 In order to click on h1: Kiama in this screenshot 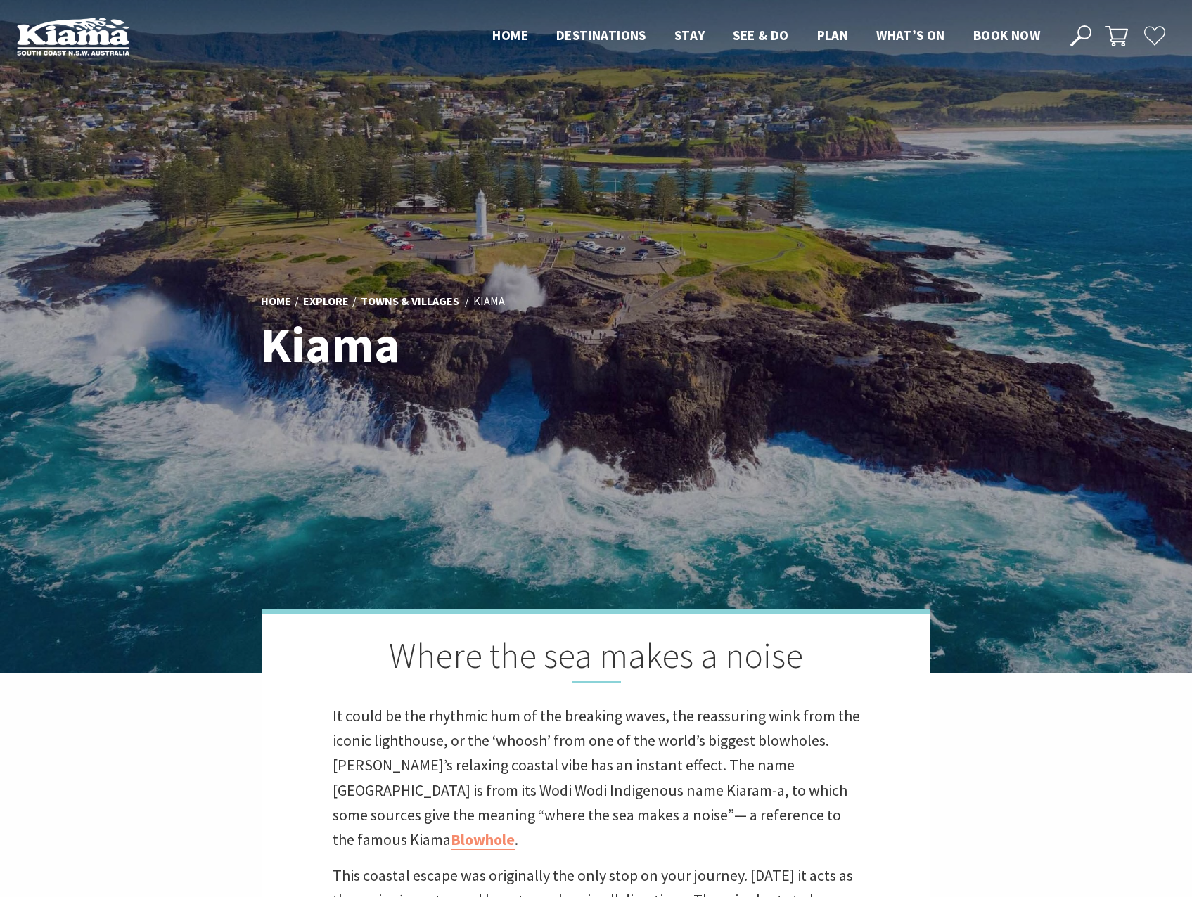, I will do `click(459, 345)`.